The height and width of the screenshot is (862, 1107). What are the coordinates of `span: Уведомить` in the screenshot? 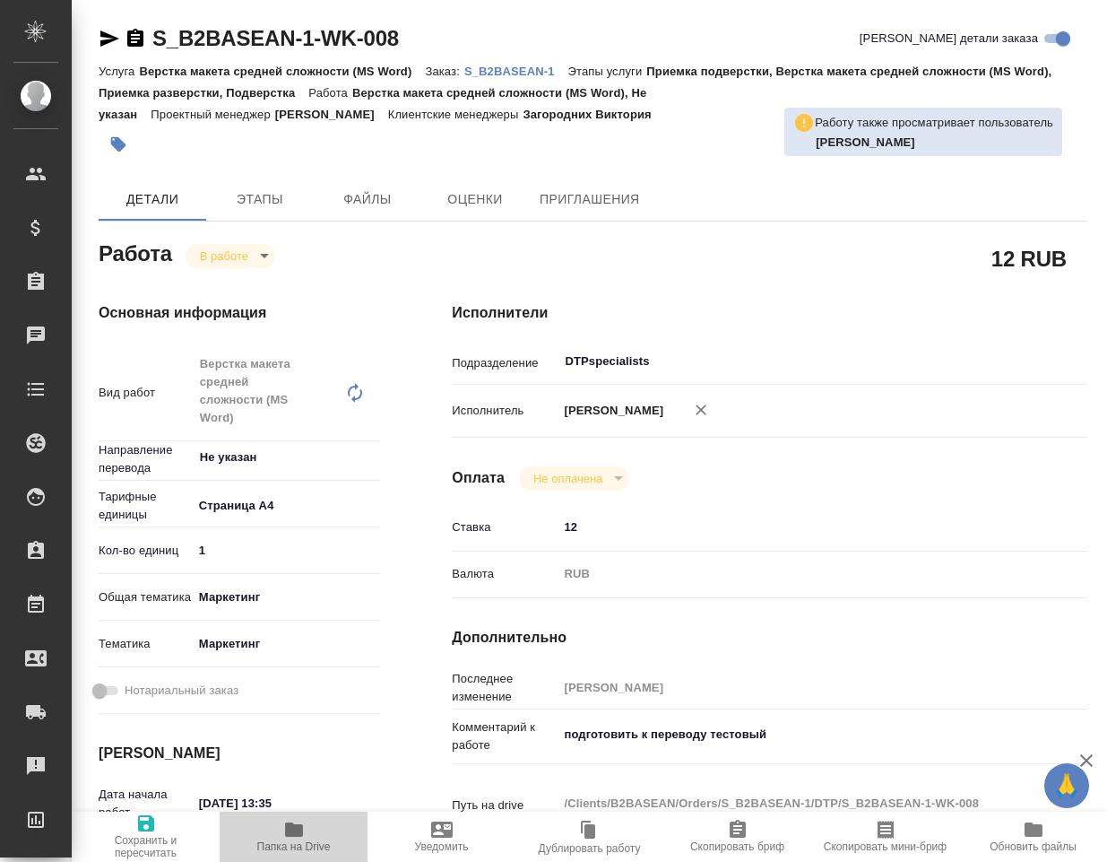 It's located at (442, 846).